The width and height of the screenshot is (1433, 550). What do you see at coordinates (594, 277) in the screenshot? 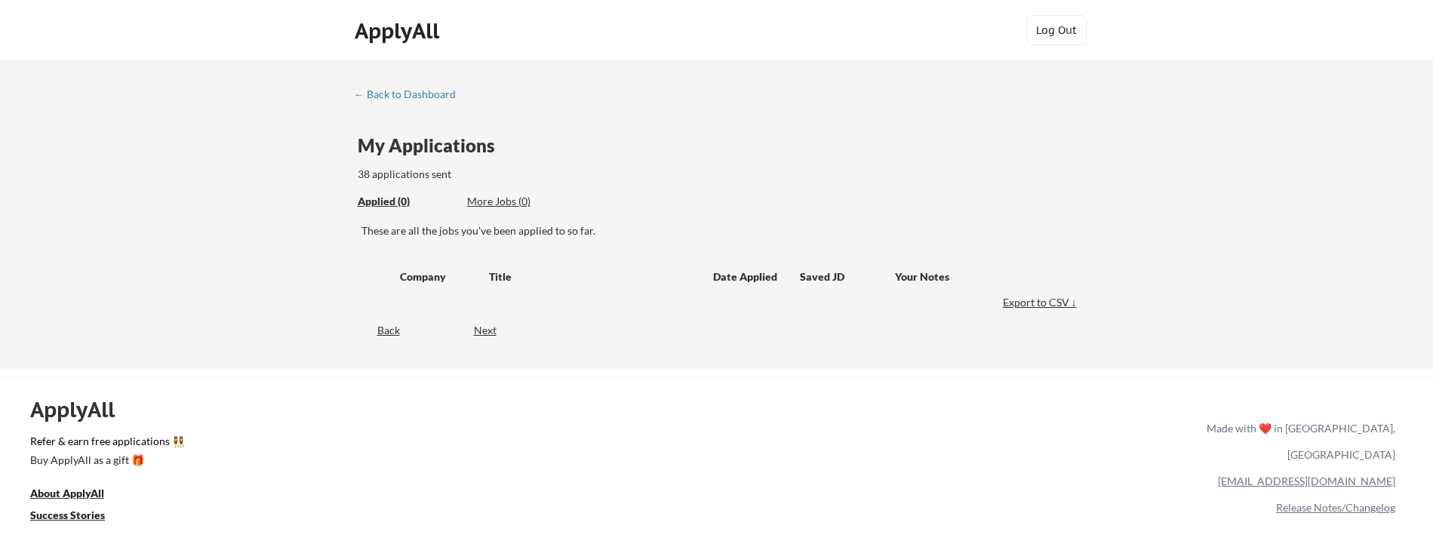
I see `div: Title` at bounding box center [594, 277].